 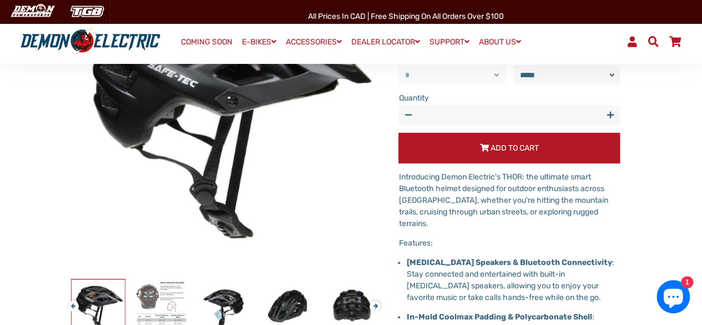 I want to click on button: Add to Cart, so click(x=509, y=148).